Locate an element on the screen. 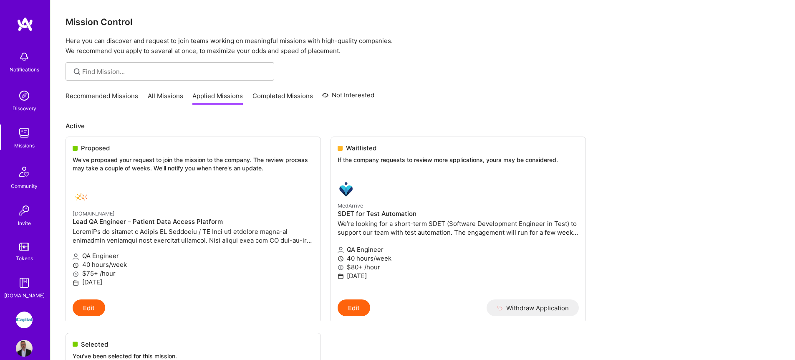  div: Community is located at coordinates (24, 186).